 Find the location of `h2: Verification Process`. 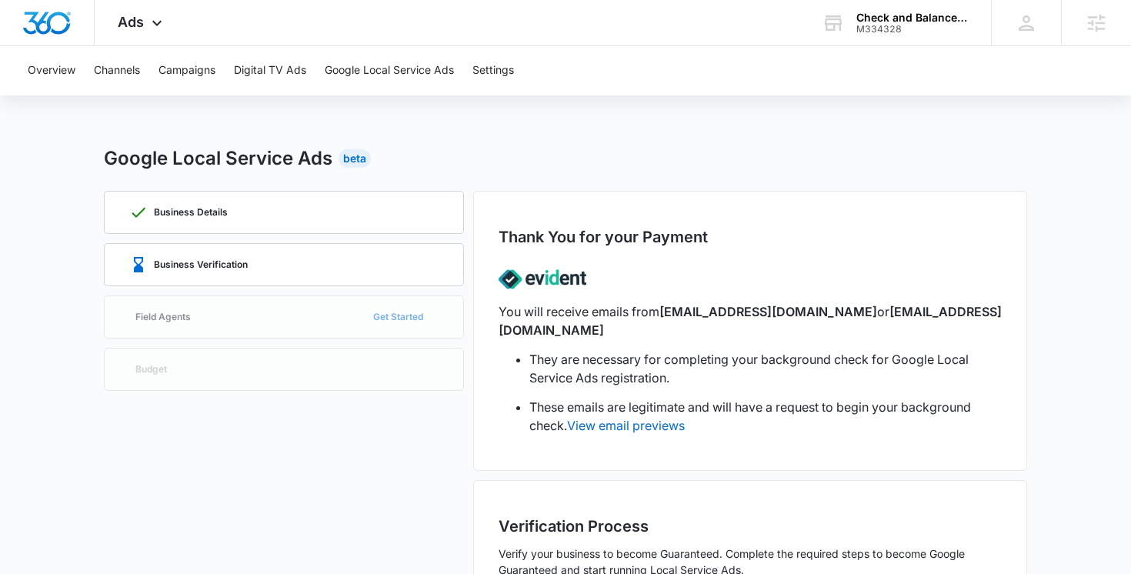

h2: Verification Process is located at coordinates (750, 526).